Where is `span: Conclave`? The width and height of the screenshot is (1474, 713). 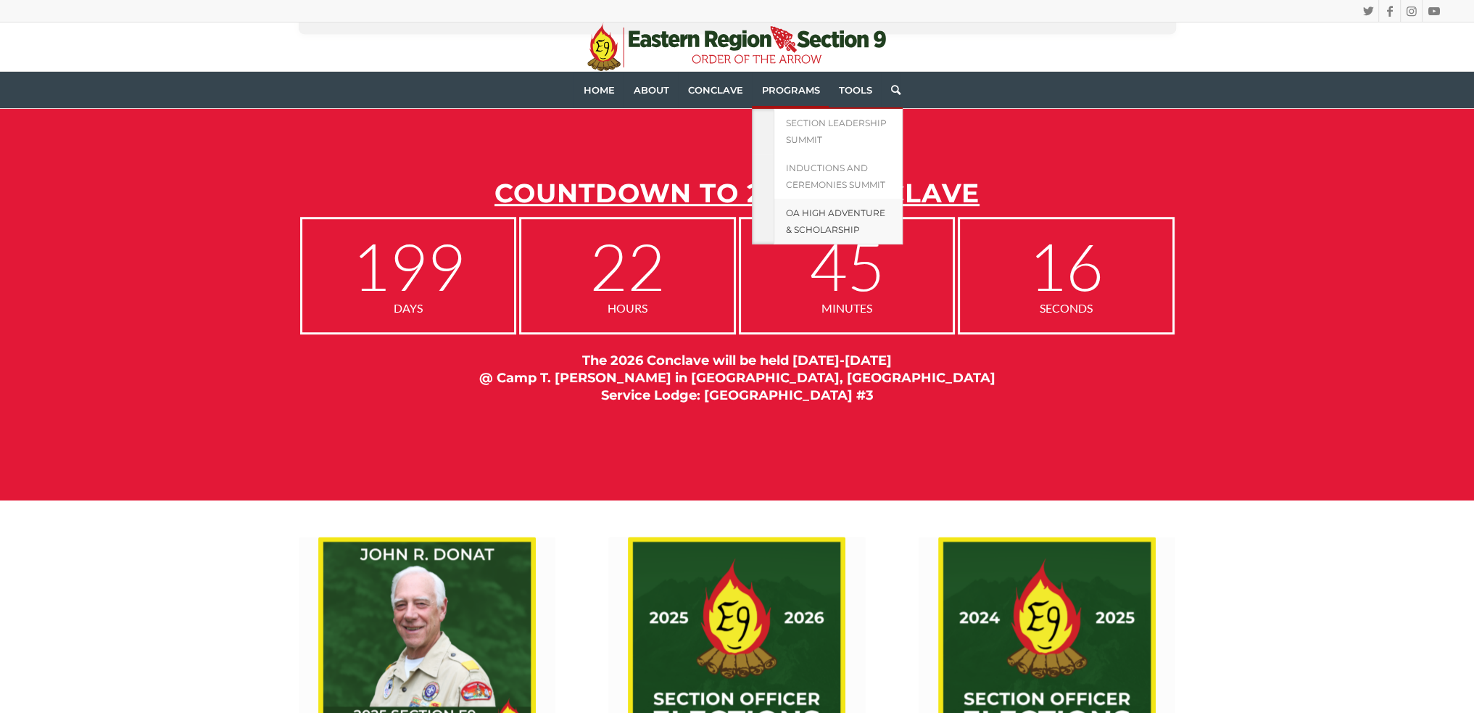 span: Conclave is located at coordinates (715, 90).